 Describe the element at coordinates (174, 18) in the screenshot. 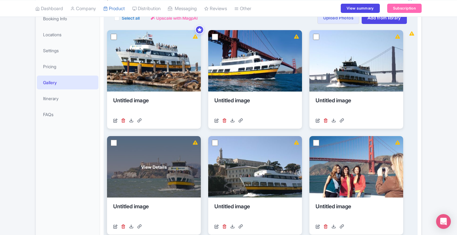

I see `a: Upscale with MagpAI` at that location.